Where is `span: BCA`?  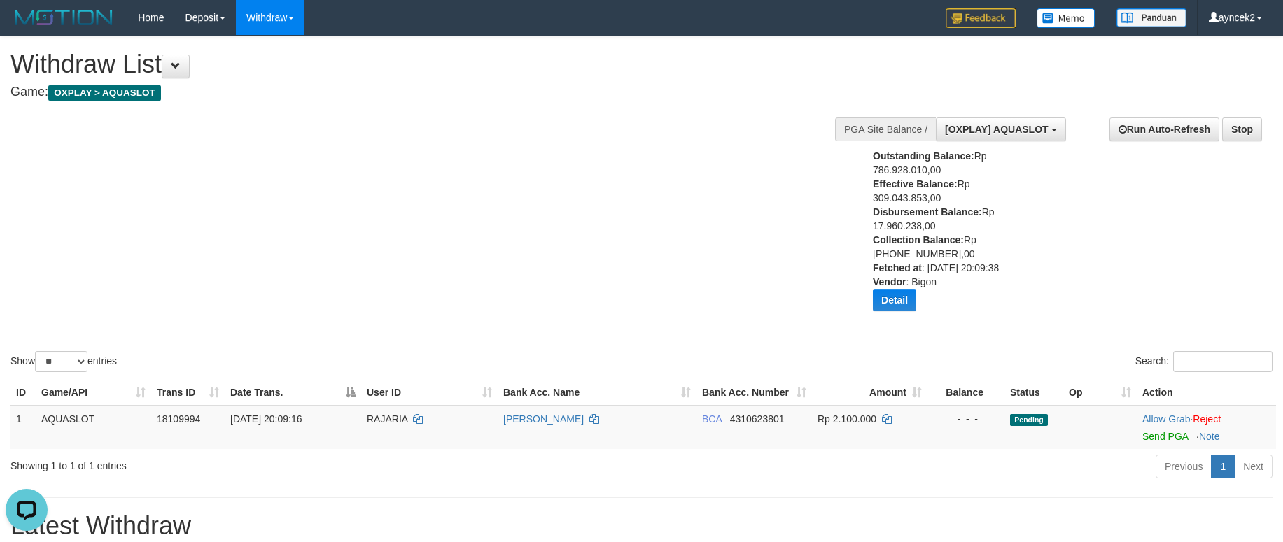 span: BCA is located at coordinates (712, 419).